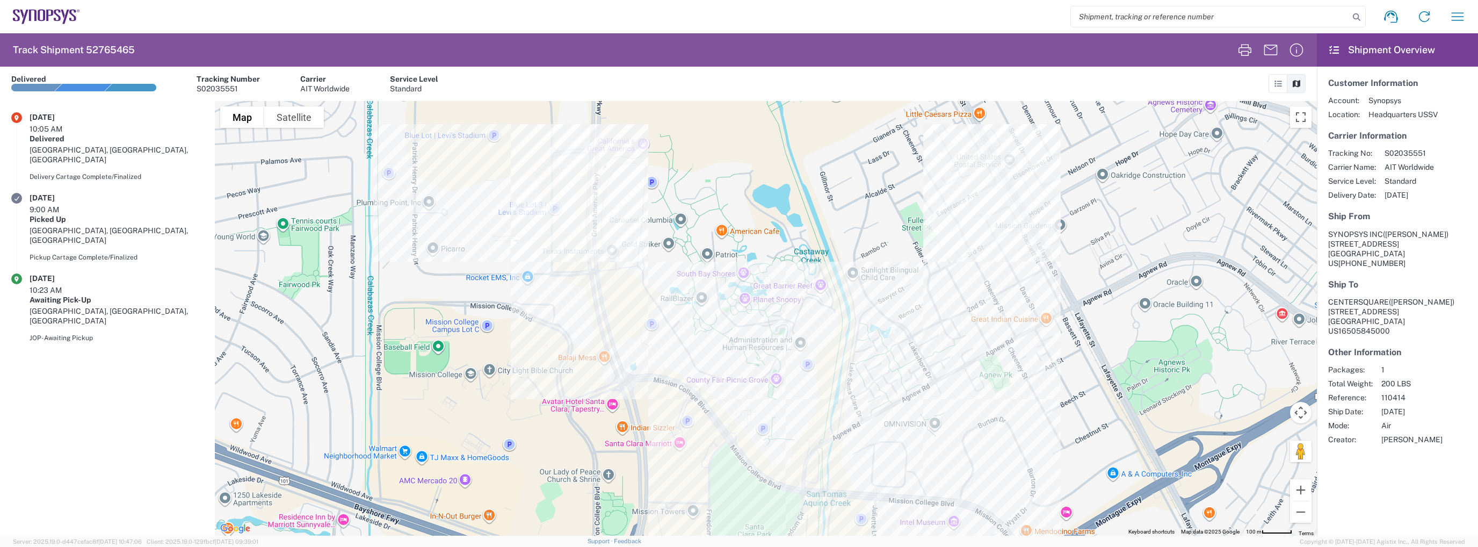 The height and width of the screenshot is (547, 1478). I want to click on span: Air, so click(1412, 425).